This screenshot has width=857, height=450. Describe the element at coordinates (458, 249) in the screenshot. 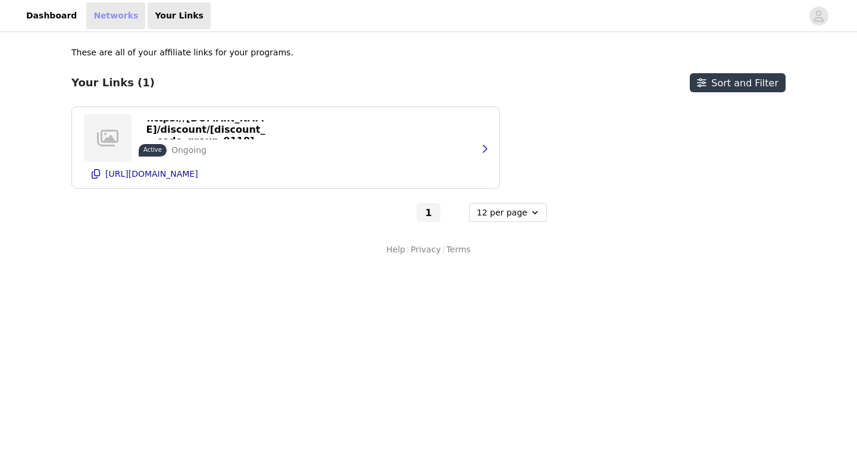

I see `a: Terms` at that location.